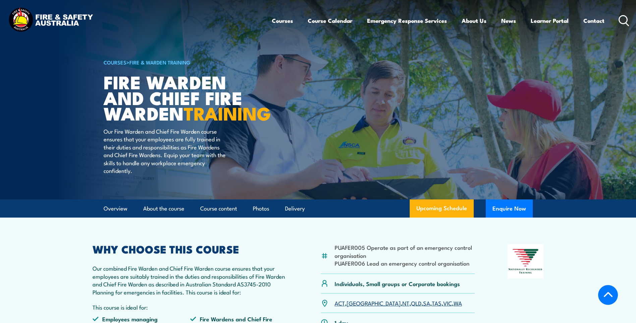 The width and height of the screenshot is (636, 323). Describe the element at coordinates (407, 20) in the screenshot. I see `a: Emergency Response Services` at that location.